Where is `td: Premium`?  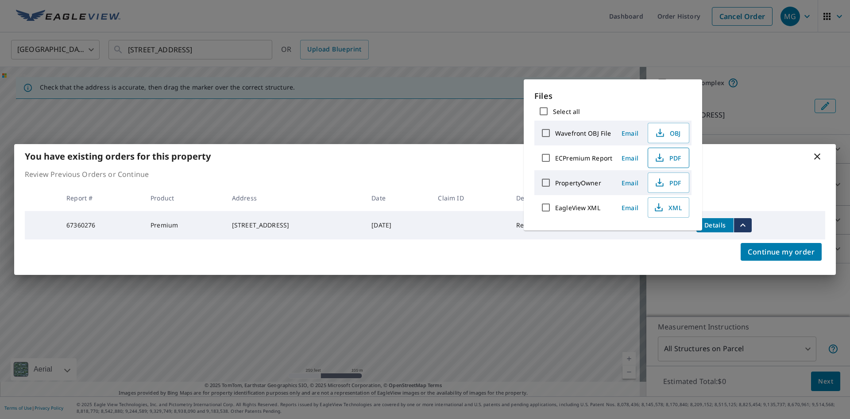 td: Premium is located at coordinates (184, 225).